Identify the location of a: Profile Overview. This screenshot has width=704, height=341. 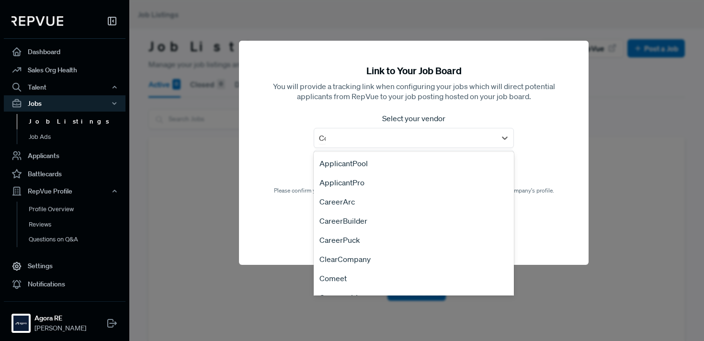
(78, 209).